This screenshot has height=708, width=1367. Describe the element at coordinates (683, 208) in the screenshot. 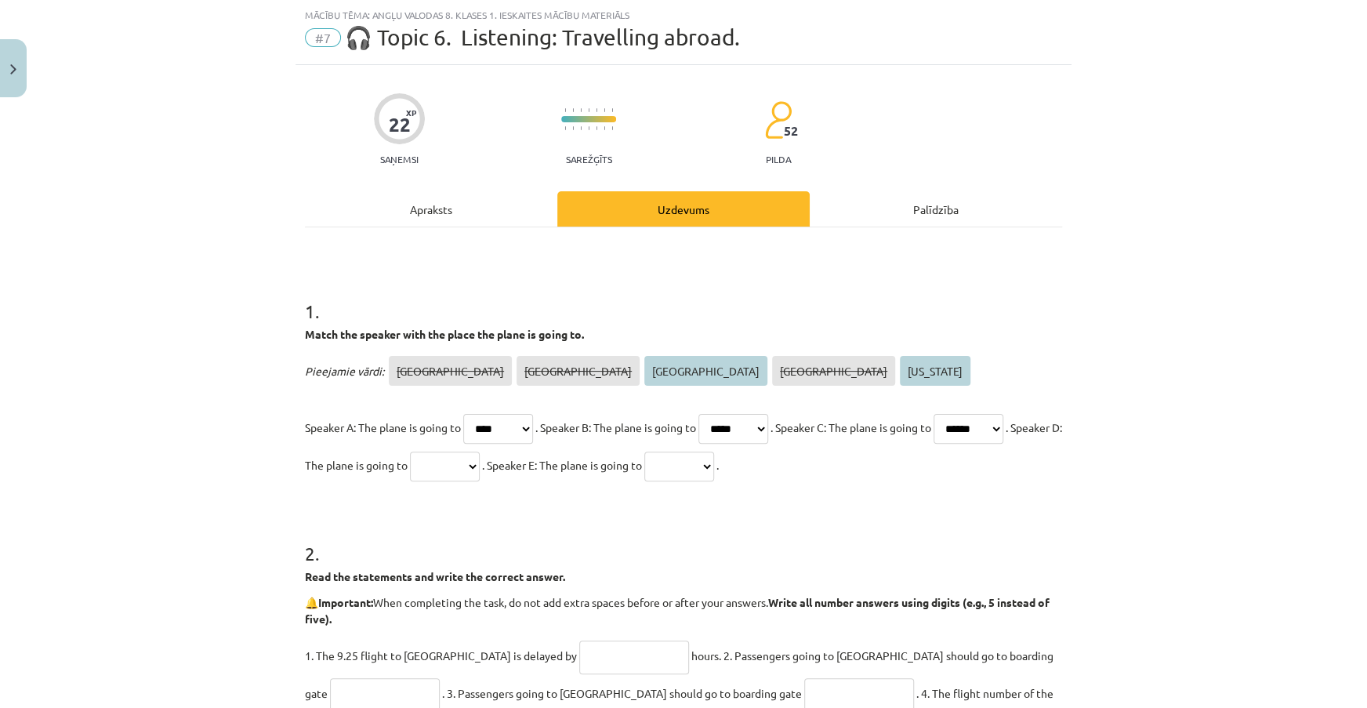

I see `div: Uzdevums` at that location.